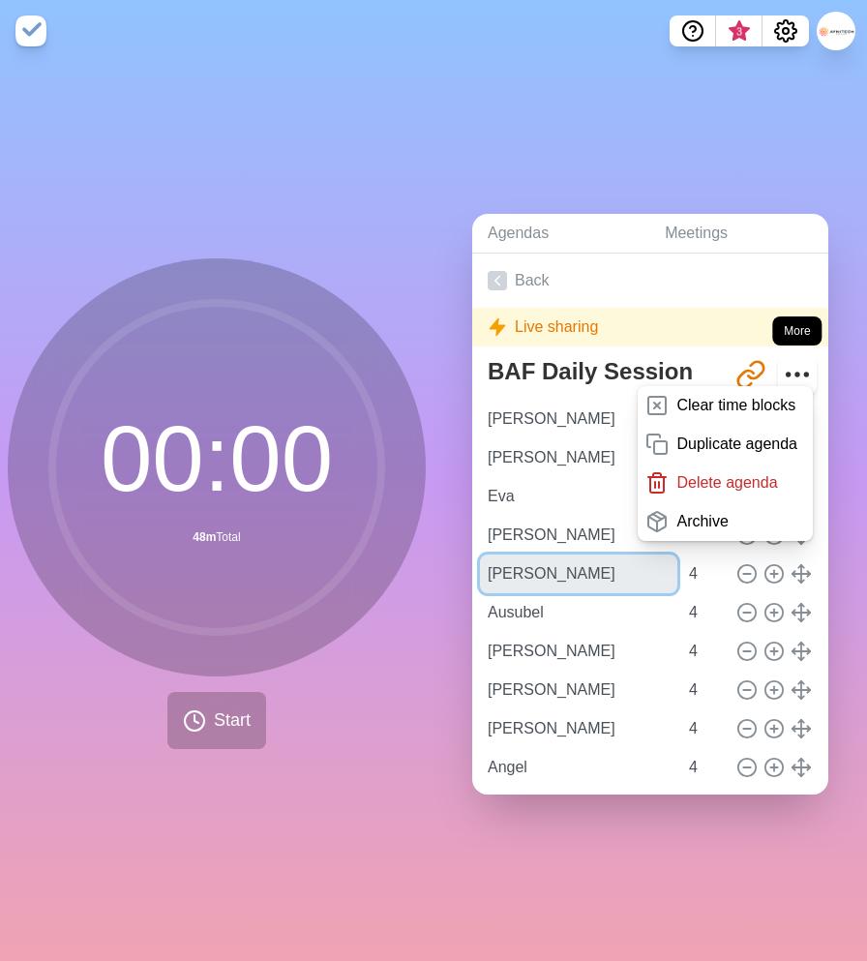  What do you see at coordinates (650, 281) in the screenshot?
I see `a: Back` at bounding box center [650, 281].